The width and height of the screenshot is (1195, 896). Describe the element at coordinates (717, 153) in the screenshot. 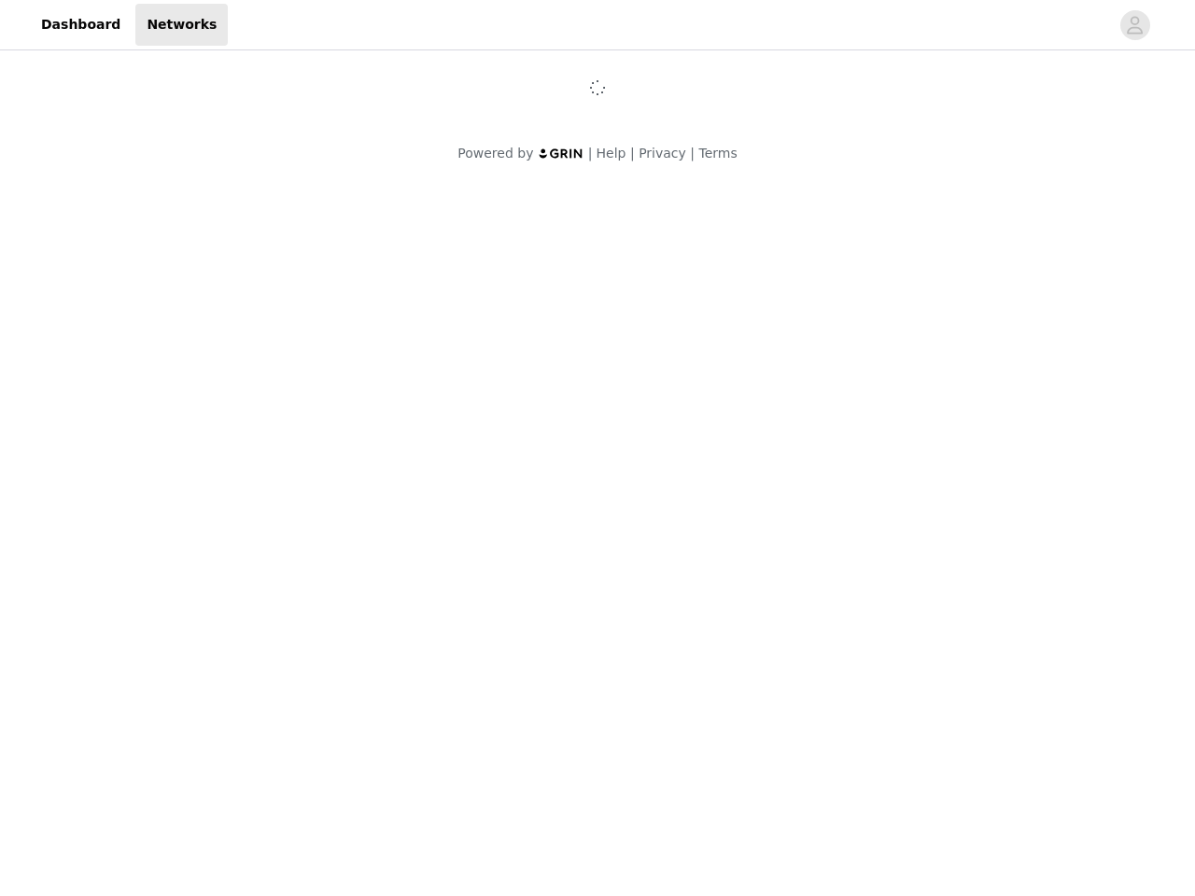

I see `a: Terms` at that location.